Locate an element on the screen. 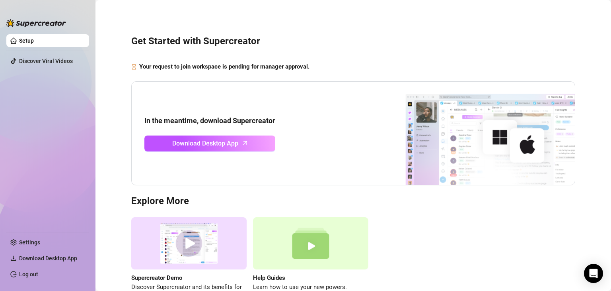  img: logo-BBDzfeDw.svg is located at coordinates (36, 23).